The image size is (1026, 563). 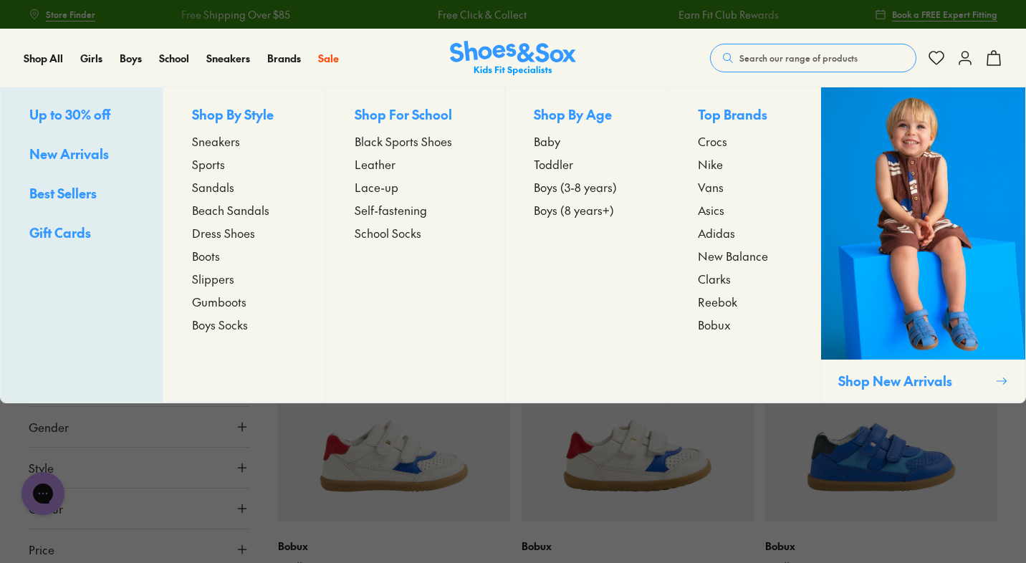 What do you see at coordinates (744, 164) in the screenshot?
I see `a: Nike` at bounding box center [744, 164].